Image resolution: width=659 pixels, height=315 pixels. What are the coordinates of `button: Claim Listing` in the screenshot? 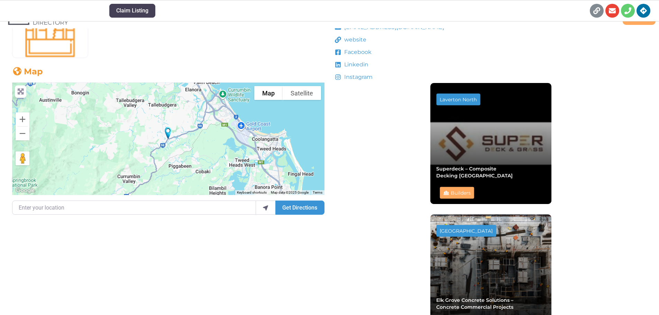 It's located at (132, 11).